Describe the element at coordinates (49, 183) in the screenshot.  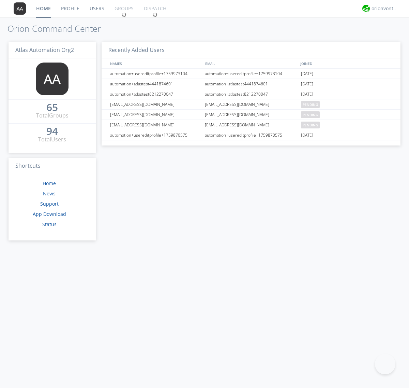
I see `a: Home` at that location.